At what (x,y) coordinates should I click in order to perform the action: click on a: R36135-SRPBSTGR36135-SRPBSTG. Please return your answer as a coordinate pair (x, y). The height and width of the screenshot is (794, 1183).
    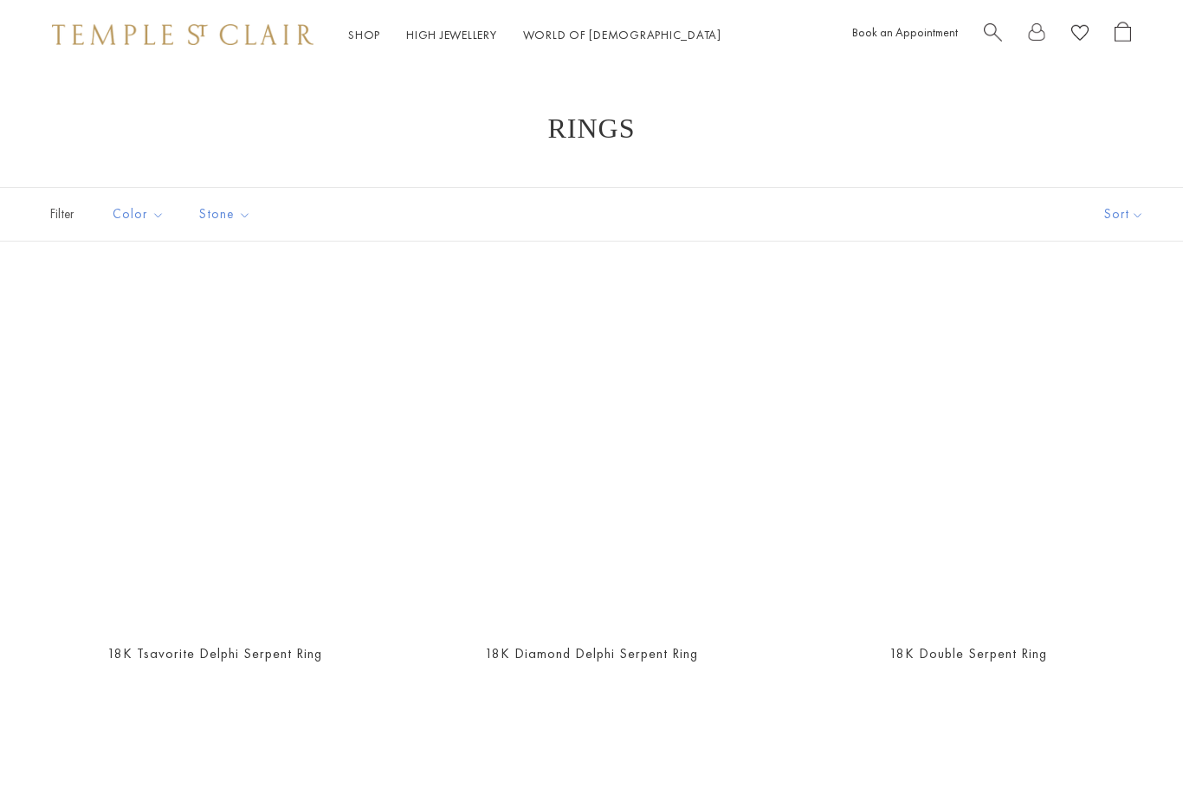
    Looking at the image, I should click on (214, 456).